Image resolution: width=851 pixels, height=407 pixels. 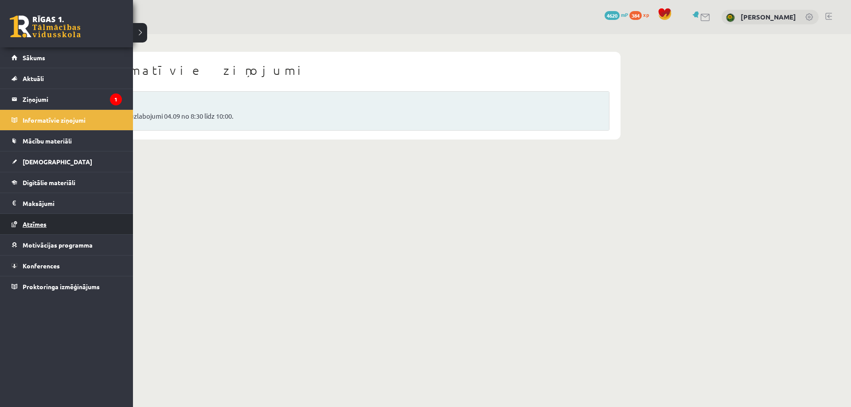 I want to click on legend: Maksājumi, so click(x=72, y=204).